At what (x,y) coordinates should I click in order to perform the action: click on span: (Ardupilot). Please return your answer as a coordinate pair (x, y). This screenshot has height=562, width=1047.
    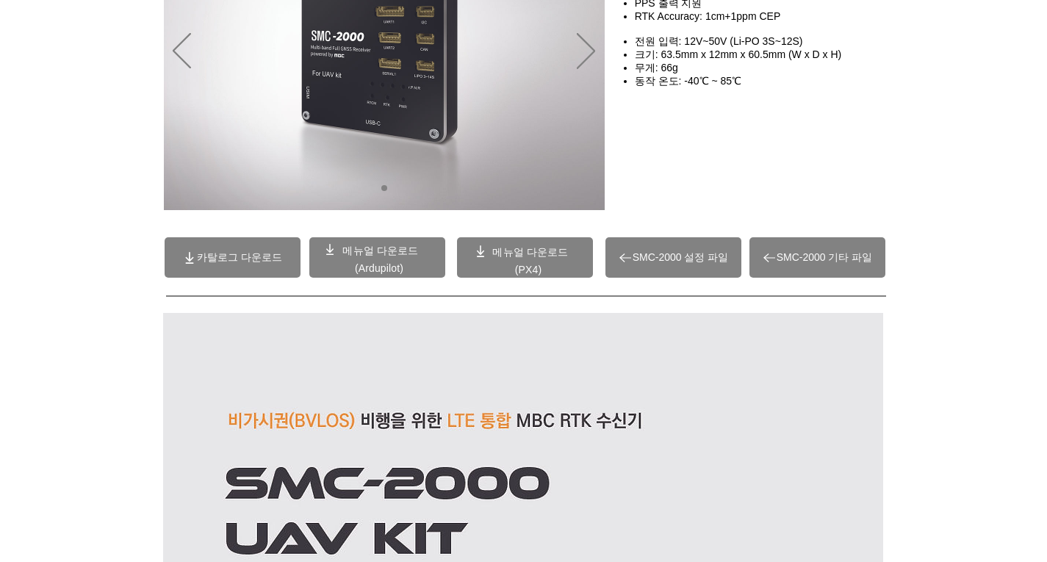
    Looking at the image, I should click on (379, 268).